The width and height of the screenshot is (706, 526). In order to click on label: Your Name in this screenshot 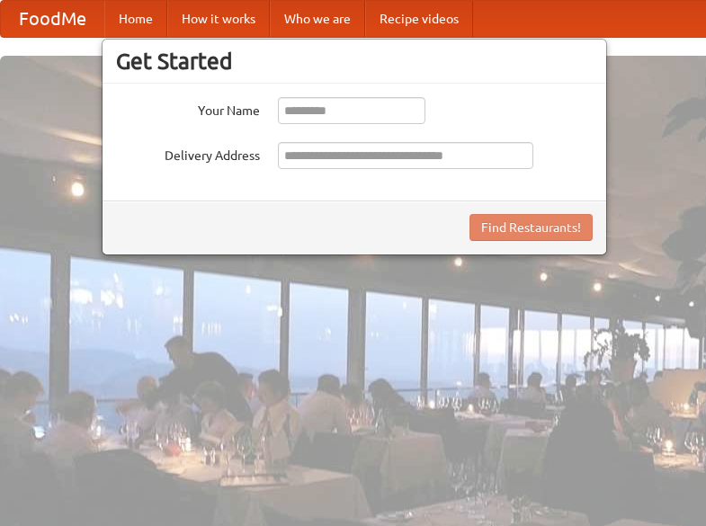, I will do `click(188, 108)`.